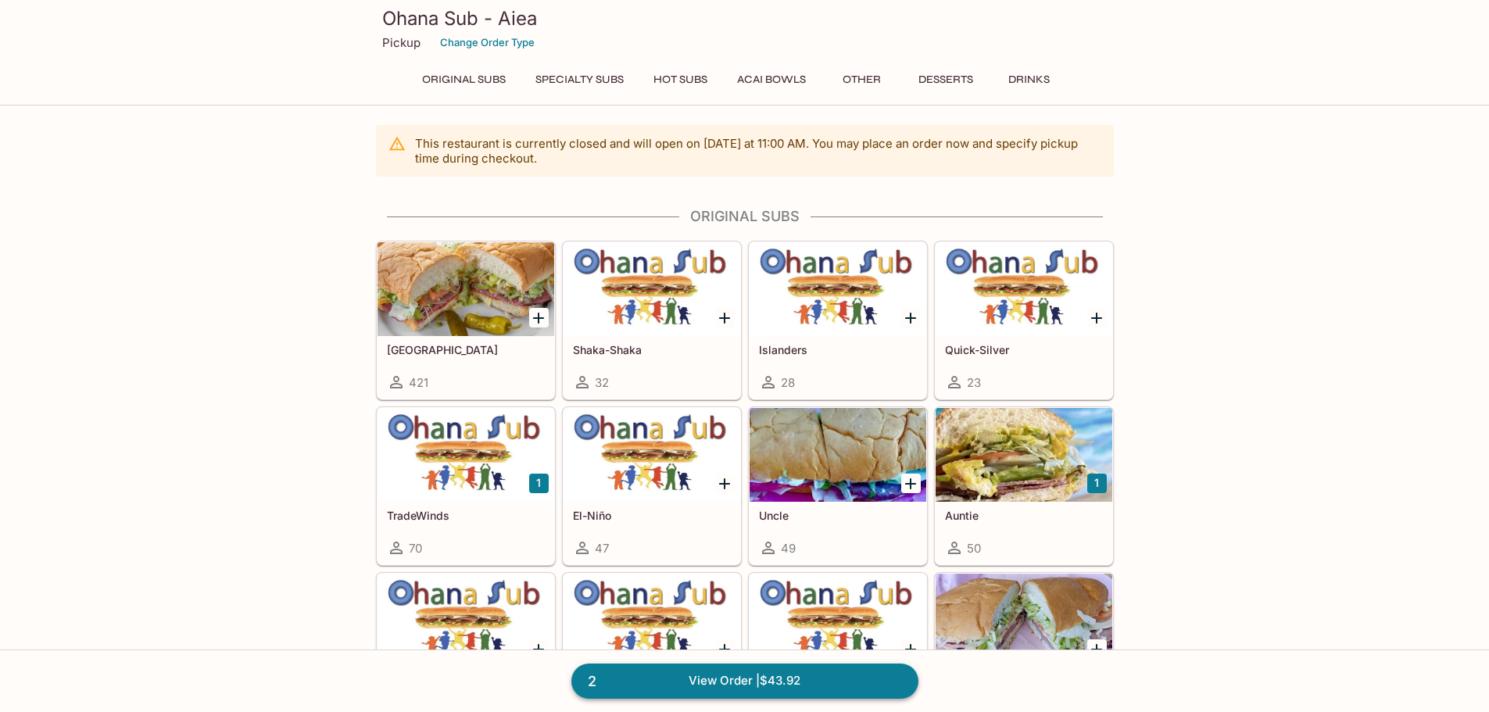 Image resolution: width=1489 pixels, height=712 pixels. I want to click on a: Auntie50, so click(1024, 486).